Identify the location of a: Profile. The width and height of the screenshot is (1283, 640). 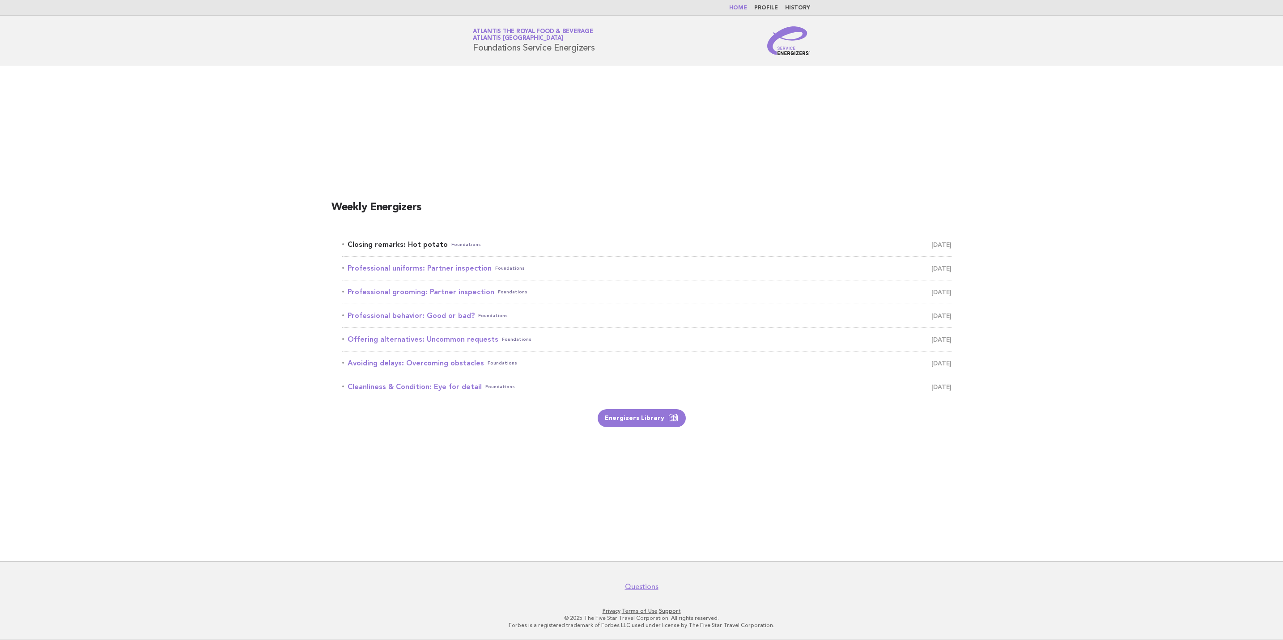
(766, 8).